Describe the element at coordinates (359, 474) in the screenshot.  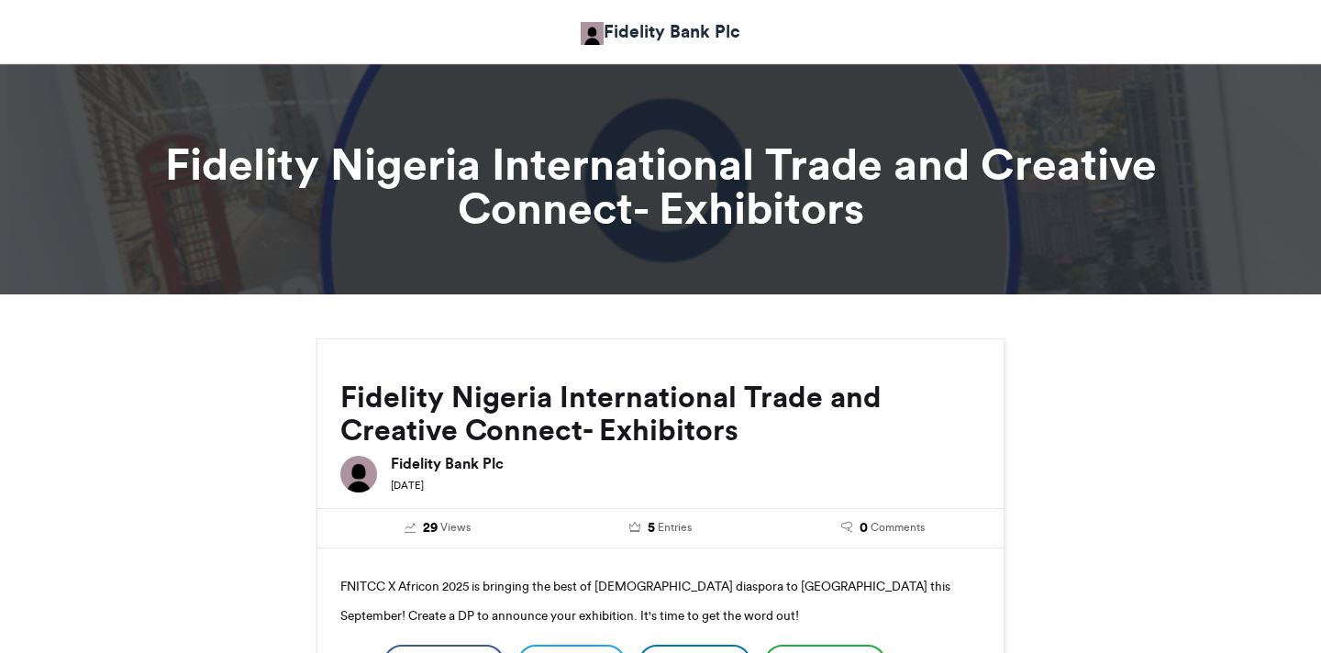
I see `img: Fidelity Bank Plc` at that location.